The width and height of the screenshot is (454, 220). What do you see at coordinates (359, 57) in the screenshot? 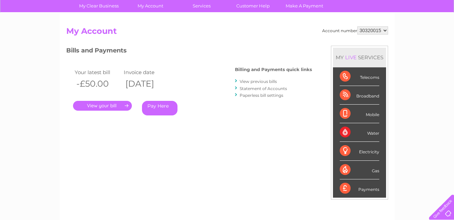
I see `div: MY SERVICES` at bounding box center [359, 57].